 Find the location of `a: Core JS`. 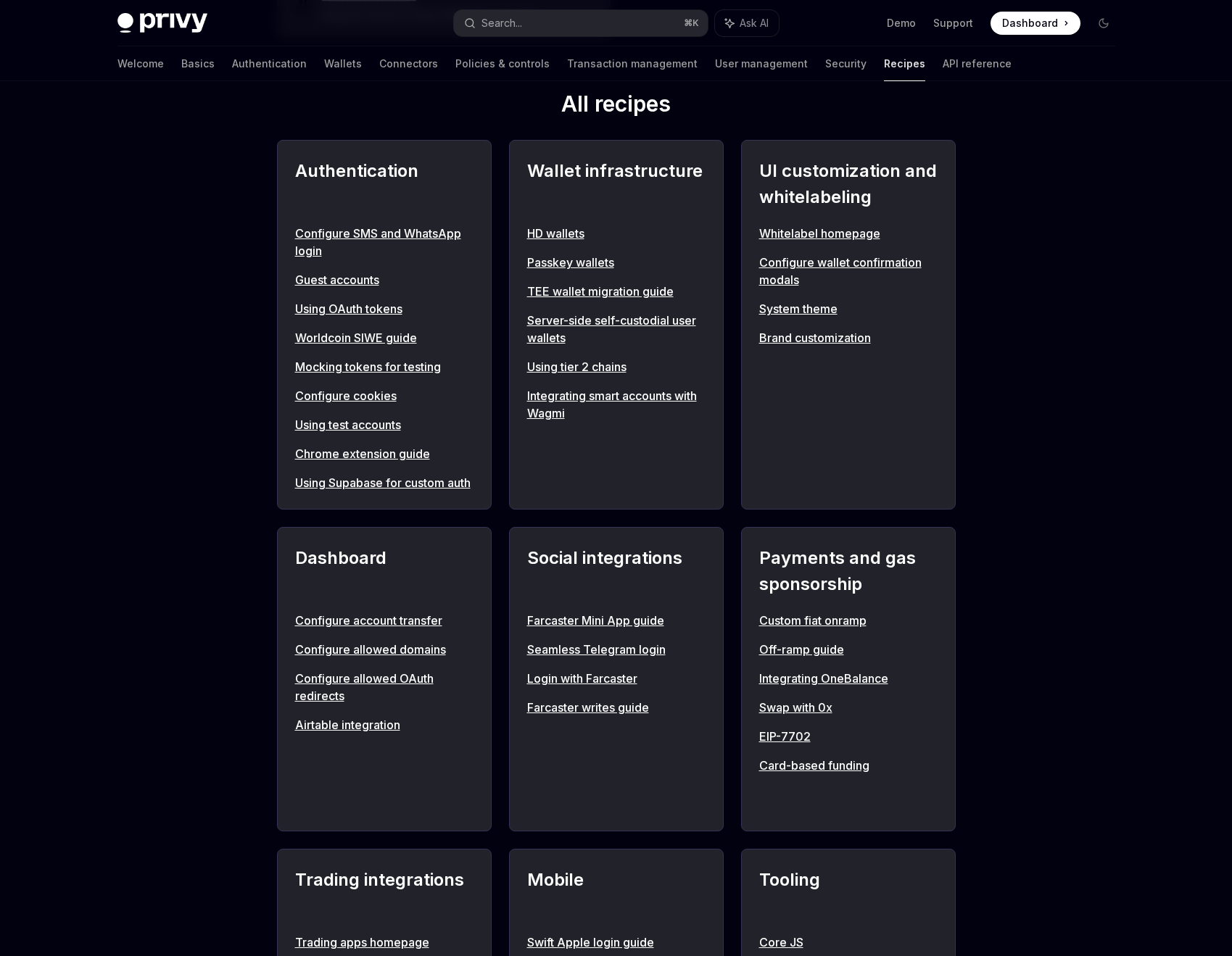

a: Core JS is located at coordinates (849, 943).